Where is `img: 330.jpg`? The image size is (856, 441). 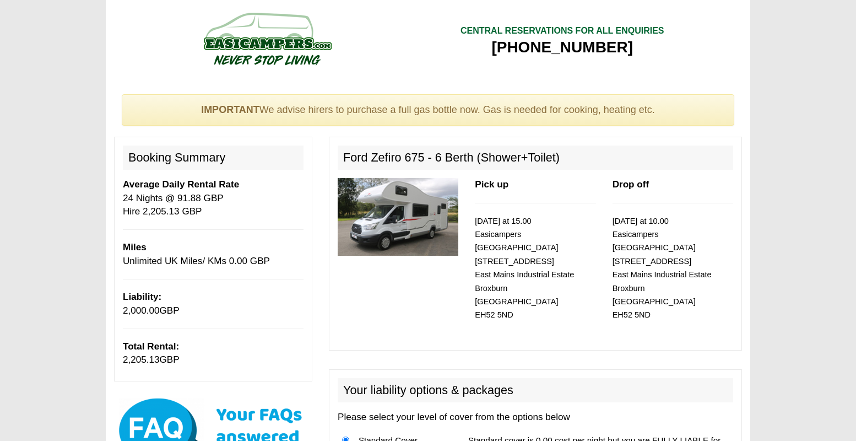 img: 330.jpg is located at coordinates (398, 216).